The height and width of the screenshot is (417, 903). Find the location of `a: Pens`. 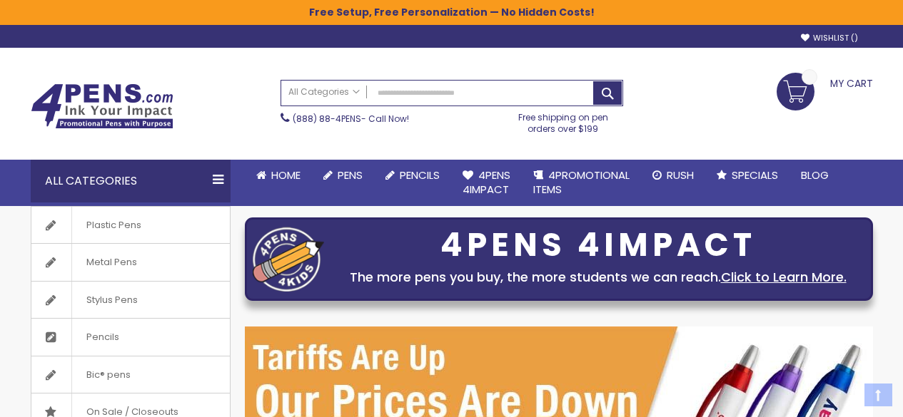

a: Pens is located at coordinates (342, 176).